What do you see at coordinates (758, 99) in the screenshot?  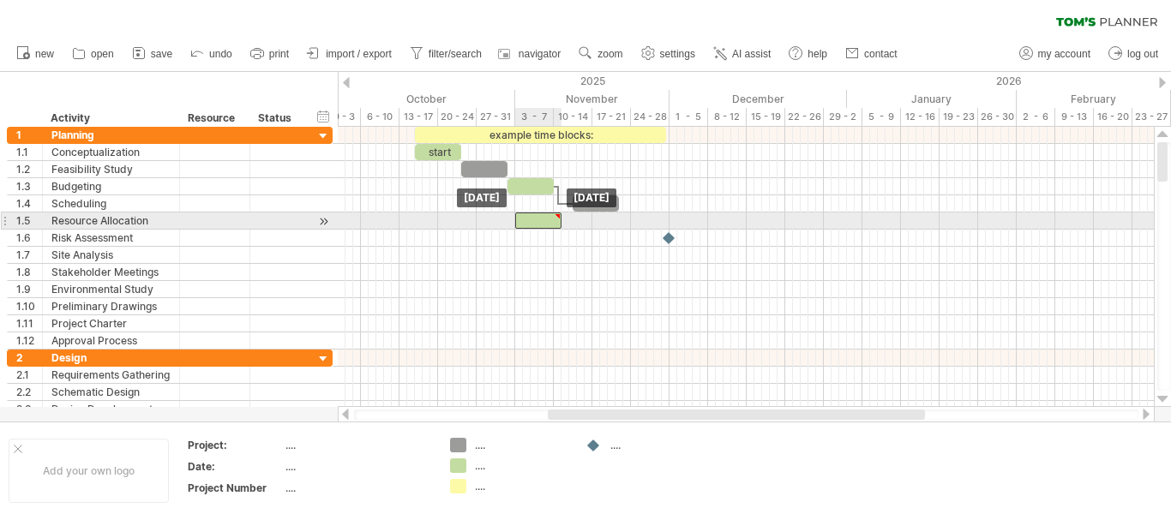 I see `div: December 2025` at bounding box center [758, 99].